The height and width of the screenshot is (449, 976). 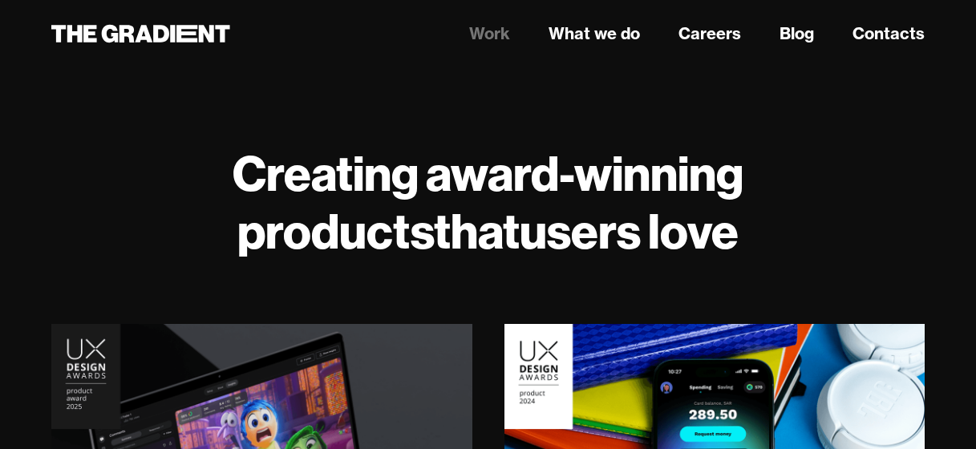 I want to click on a: Careers, so click(x=709, y=34).